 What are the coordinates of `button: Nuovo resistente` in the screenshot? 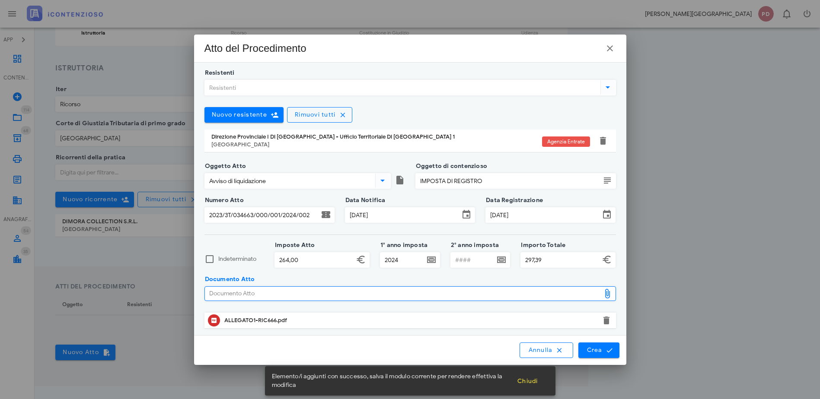 It's located at (244, 115).